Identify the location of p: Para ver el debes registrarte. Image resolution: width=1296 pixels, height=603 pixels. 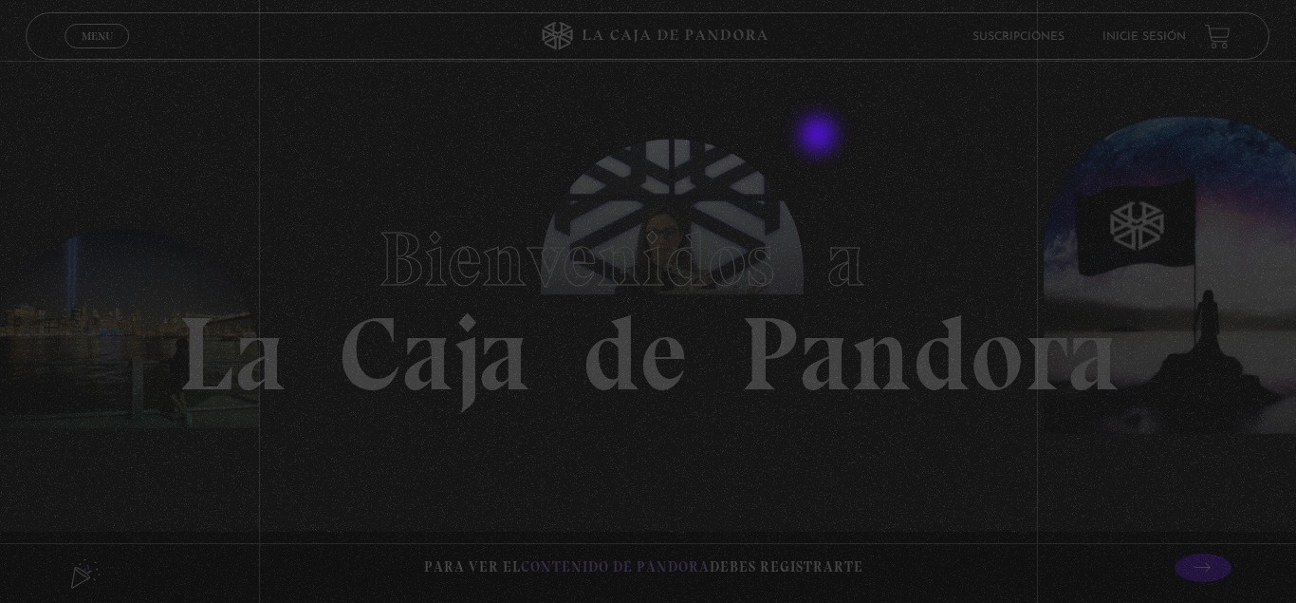
(643, 567).